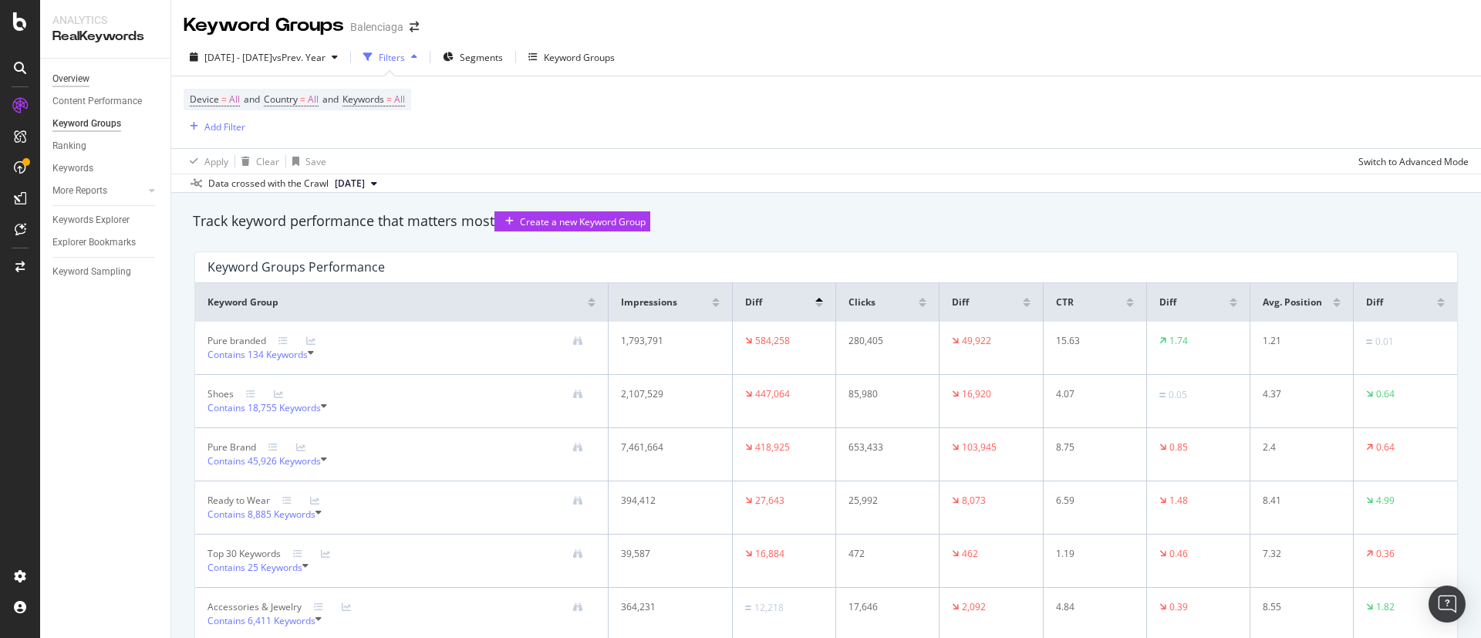 The height and width of the screenshot is (638, 1481). What do you see at coordinates (214, 126) in the screenshot?
I see `button: Add Filter` at bounding box center [214, 126].